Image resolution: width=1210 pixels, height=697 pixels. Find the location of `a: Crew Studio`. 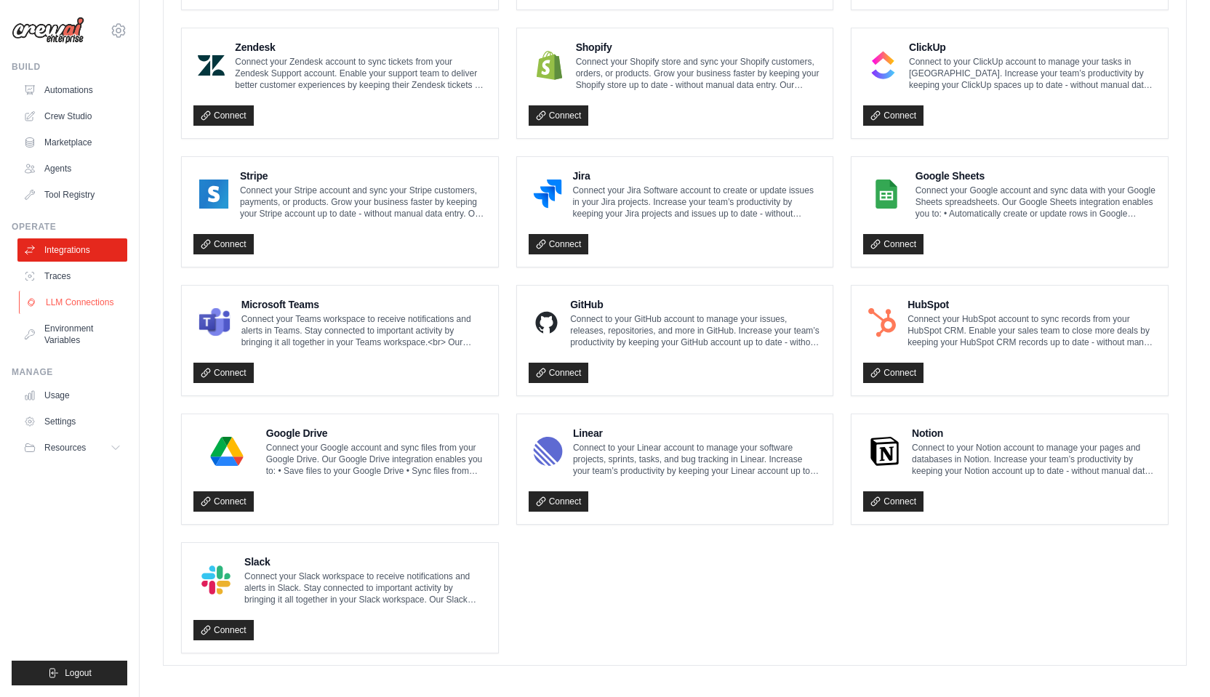

a: Crew Studio is located at coordinates (72, 116).